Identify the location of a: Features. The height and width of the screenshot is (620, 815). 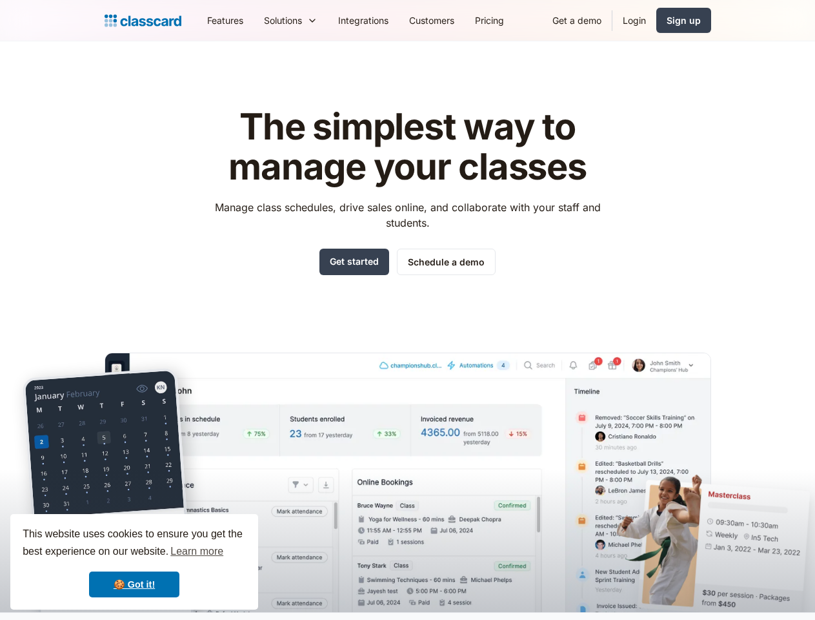
(225, 20).